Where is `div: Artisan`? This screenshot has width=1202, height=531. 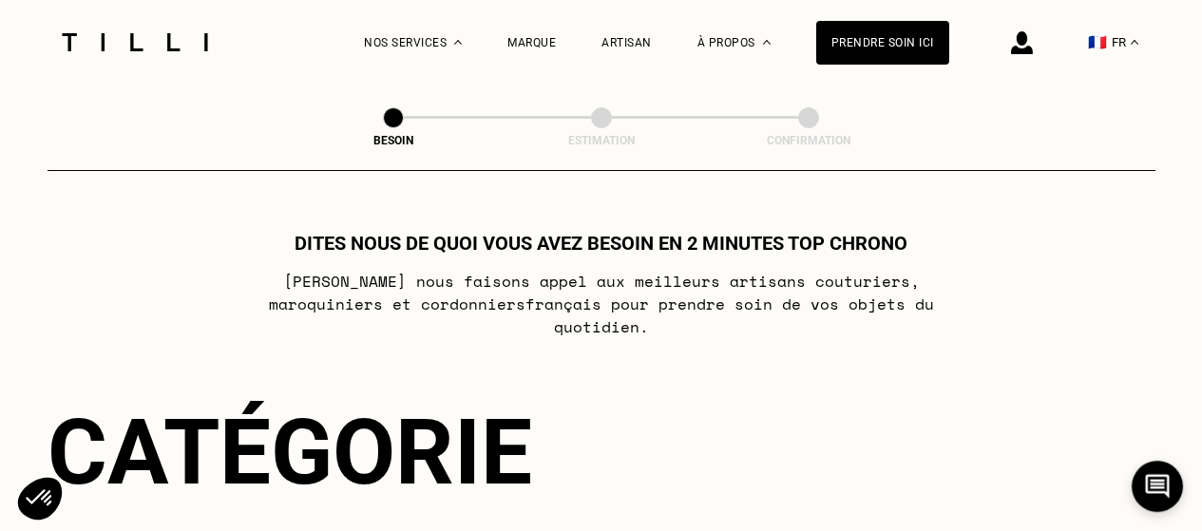
div: Artisan is located at coordinates (626, 43).